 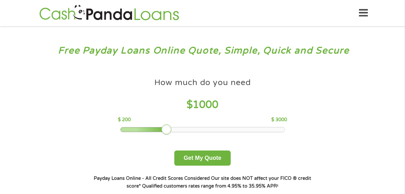 I want to click on strong: Our site does NOT affect your FICO ® credit score*, so click(x=219, y=182).